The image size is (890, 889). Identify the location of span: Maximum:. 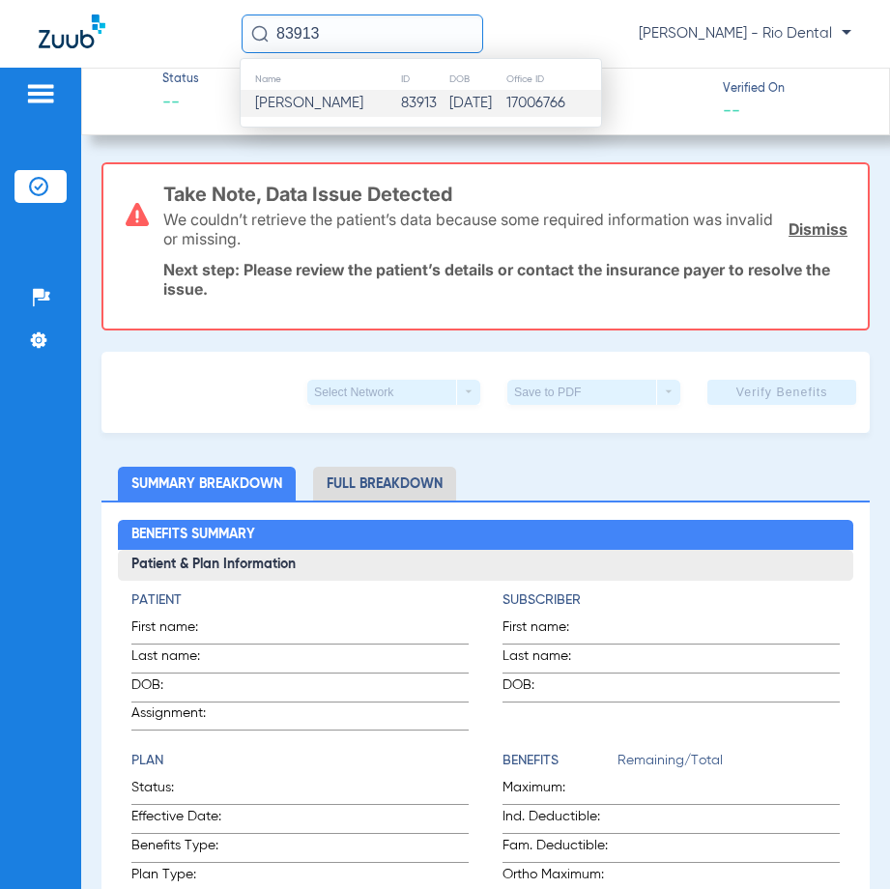
(559, 790).